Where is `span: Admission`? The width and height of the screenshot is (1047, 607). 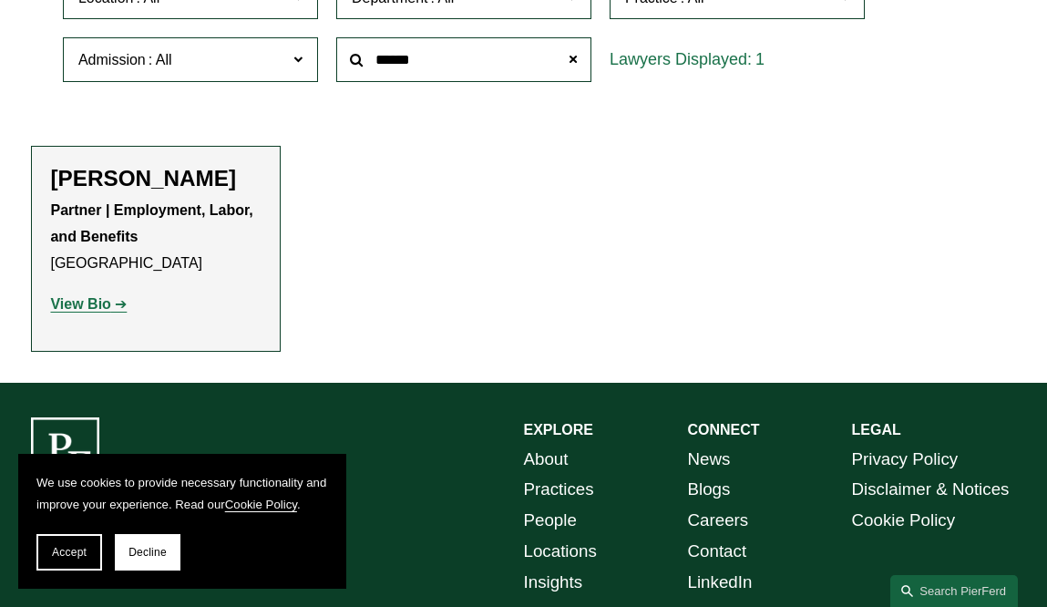 span: Admission is located at coordinates (112, 59).